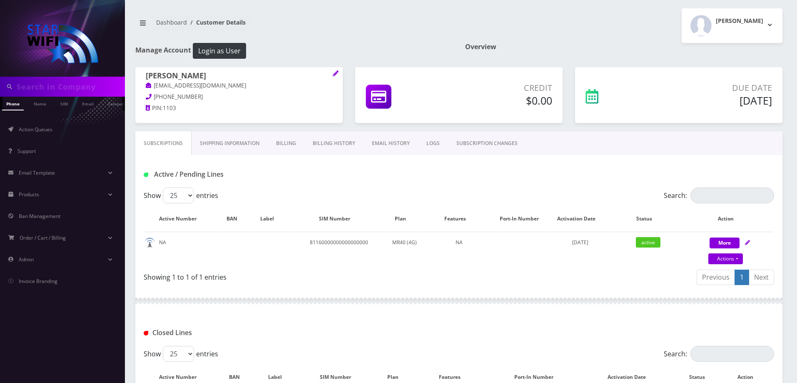  What do you see at coordinates (70, 87) in the screenshot?
I see `input: Search in Company` at bounding box center [70, 87].